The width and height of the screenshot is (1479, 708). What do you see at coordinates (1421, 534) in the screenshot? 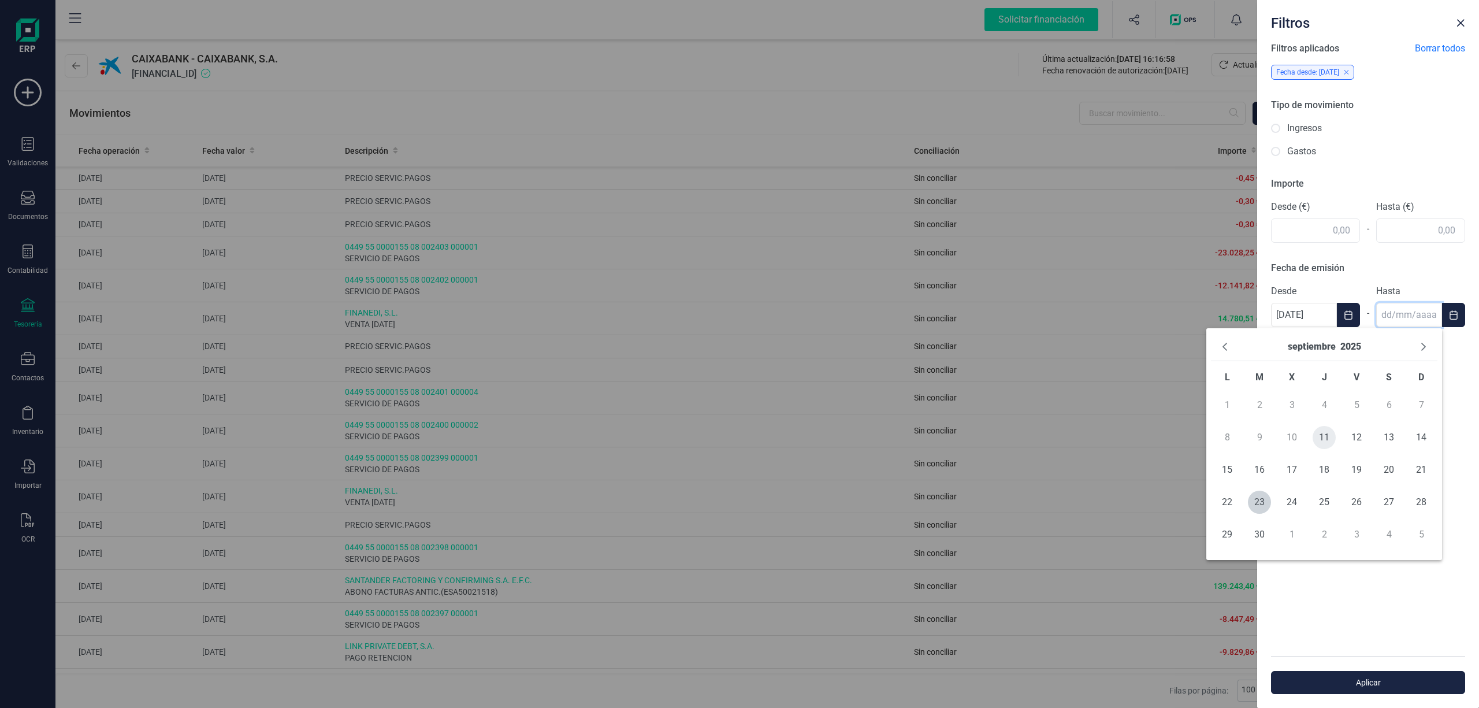
I see `td: 05/10/2025` at bounding box center [1421, 534].